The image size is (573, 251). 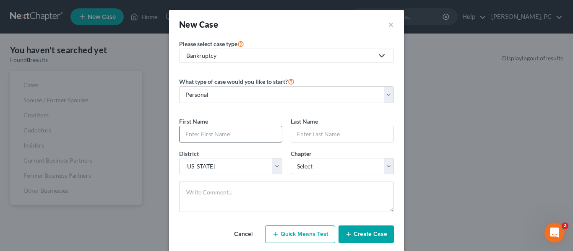 What do you see at coordinates (300, 234) in the screenshot?
I see `button: Quick Means Test` at bounding box center [300, 234].